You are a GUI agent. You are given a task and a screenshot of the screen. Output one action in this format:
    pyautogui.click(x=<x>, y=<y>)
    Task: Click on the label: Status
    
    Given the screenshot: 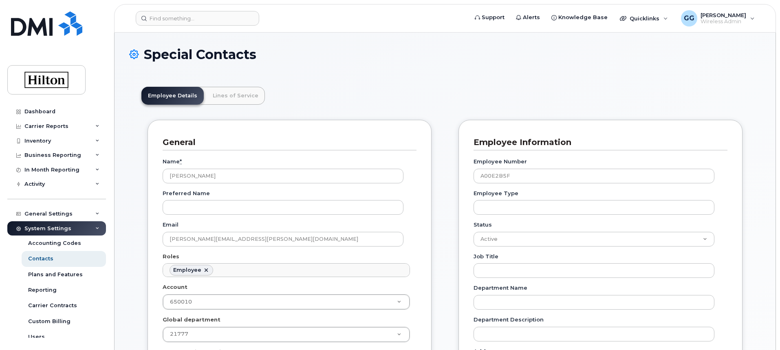 What is the action you would take?
    pyautogui.click(x=482, y=225)
    